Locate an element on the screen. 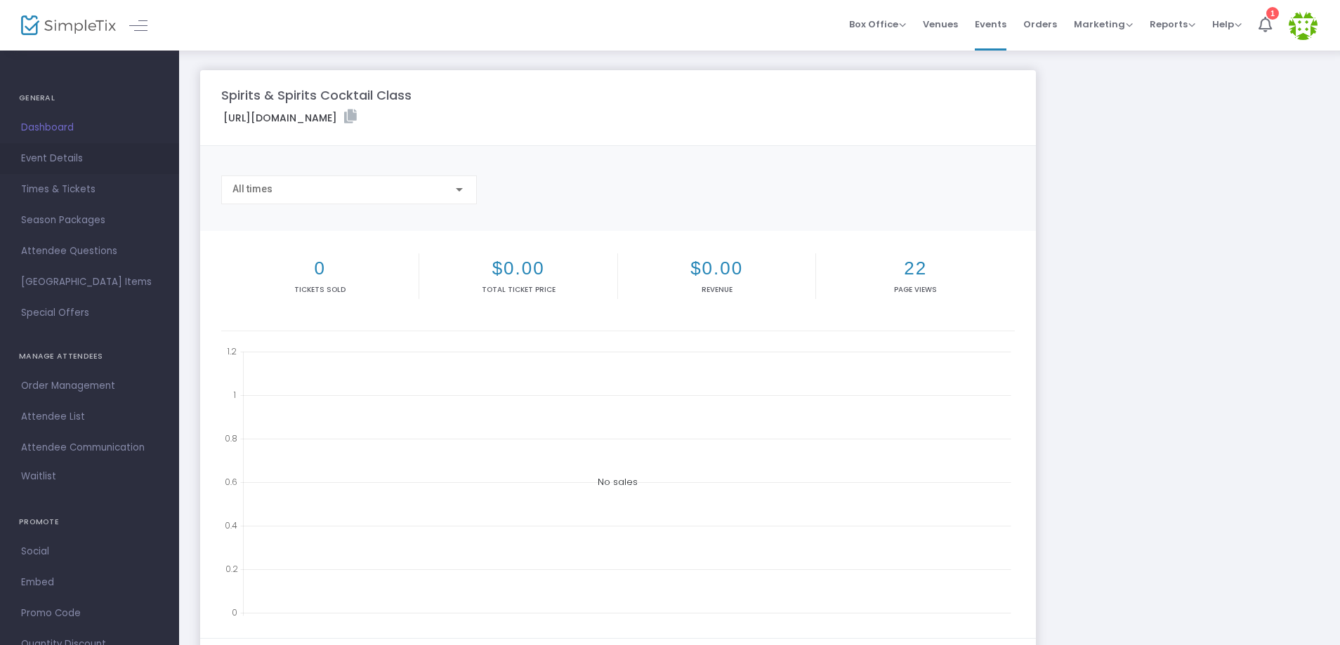 The image size is (1340, 645). span: Dashboard is located at coordinates (89, 128).